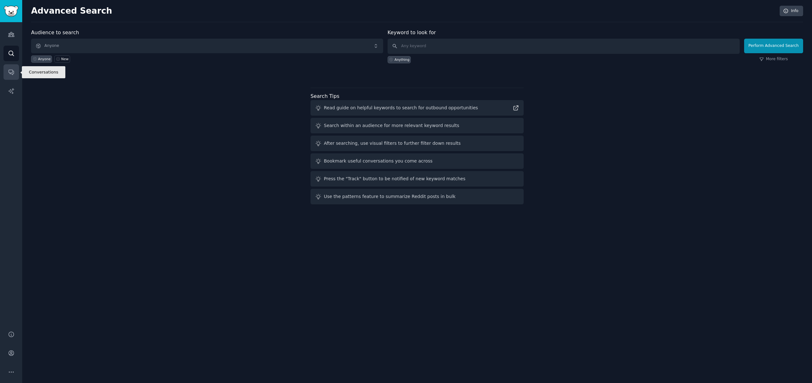 Image resolution: width=812 pixels, height=383 pixels. What do you see at coordinates (389, 197) in the screenshot?
I see `div: Use the patterns feature to summarize Reddit posts in bulk` at bounding box center [389, 197].